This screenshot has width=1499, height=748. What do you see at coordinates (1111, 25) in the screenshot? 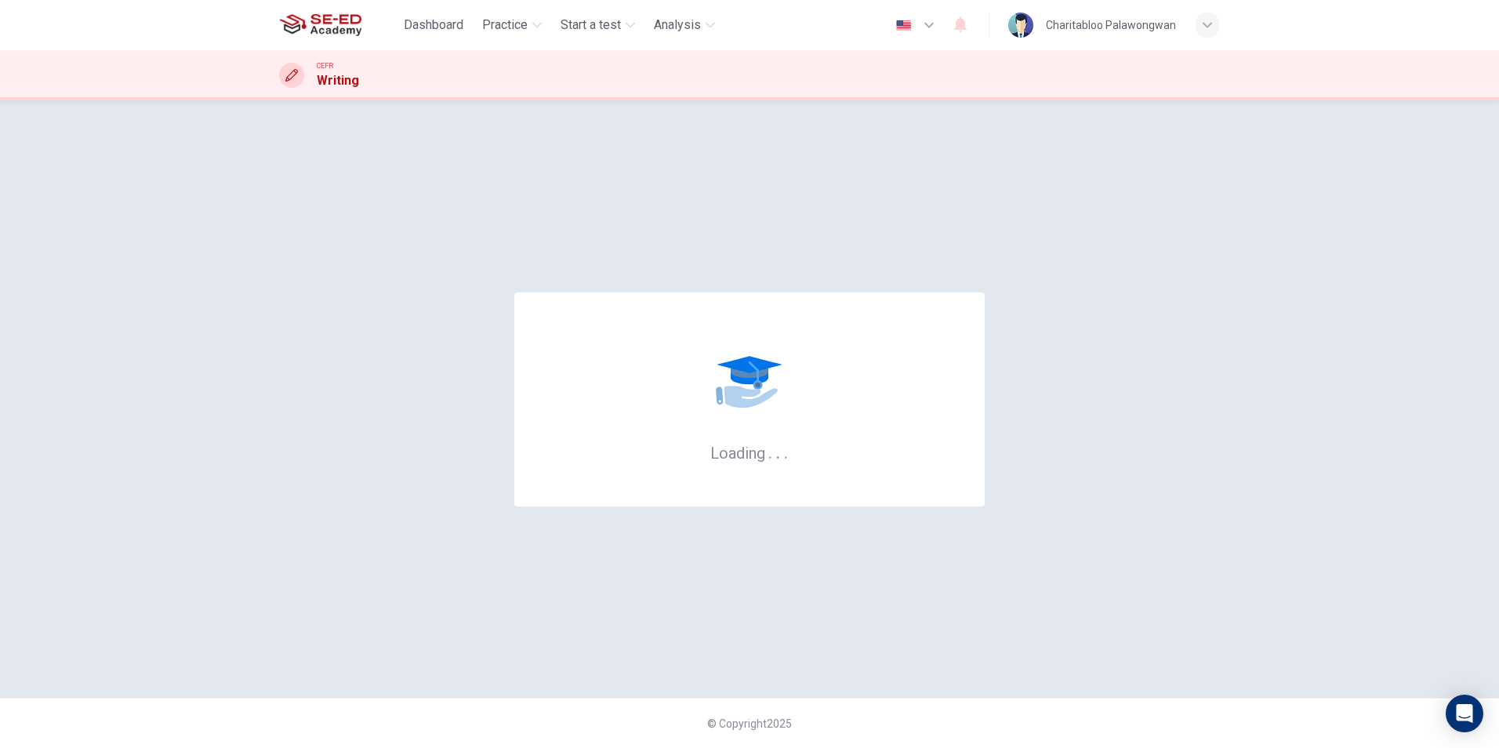
I see `div: Charitabloo Palawongwan` at bounding box center [1111, 25].